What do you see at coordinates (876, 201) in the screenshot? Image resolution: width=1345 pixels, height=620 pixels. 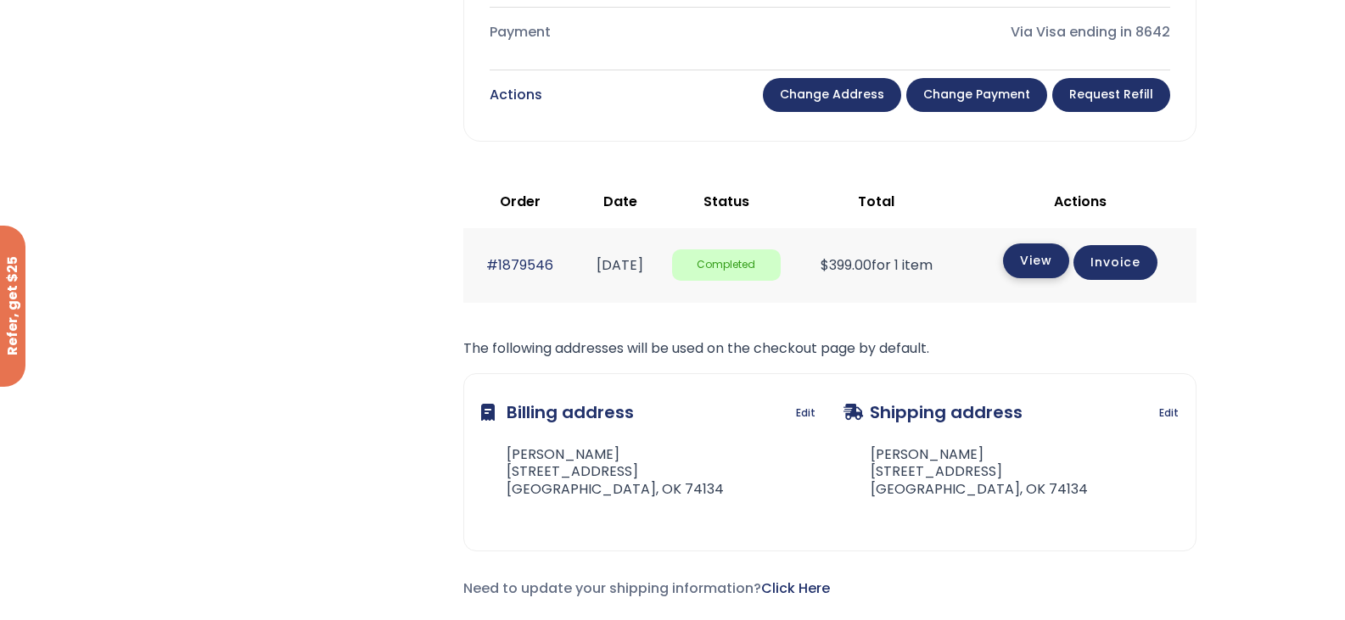 I see `span: Total` at bounding box center [876, 201].